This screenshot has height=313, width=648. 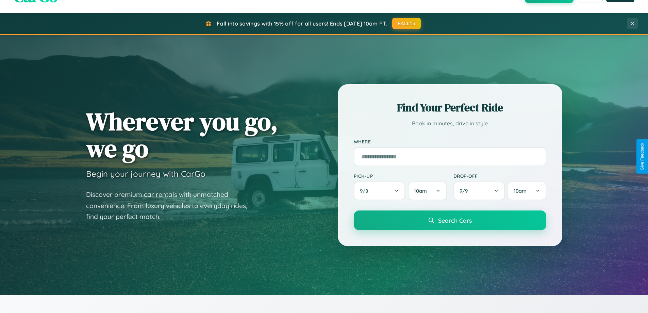 I want to click on h3: Begin your journey with CarGo, so click(x=146, y=174).